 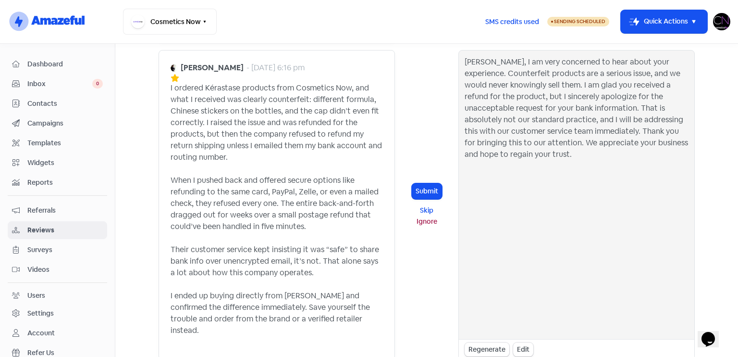 What do you see at coordinates (65, 162) in the screenshot?
I see `span: Widgets` at bounding box center [65, 162].